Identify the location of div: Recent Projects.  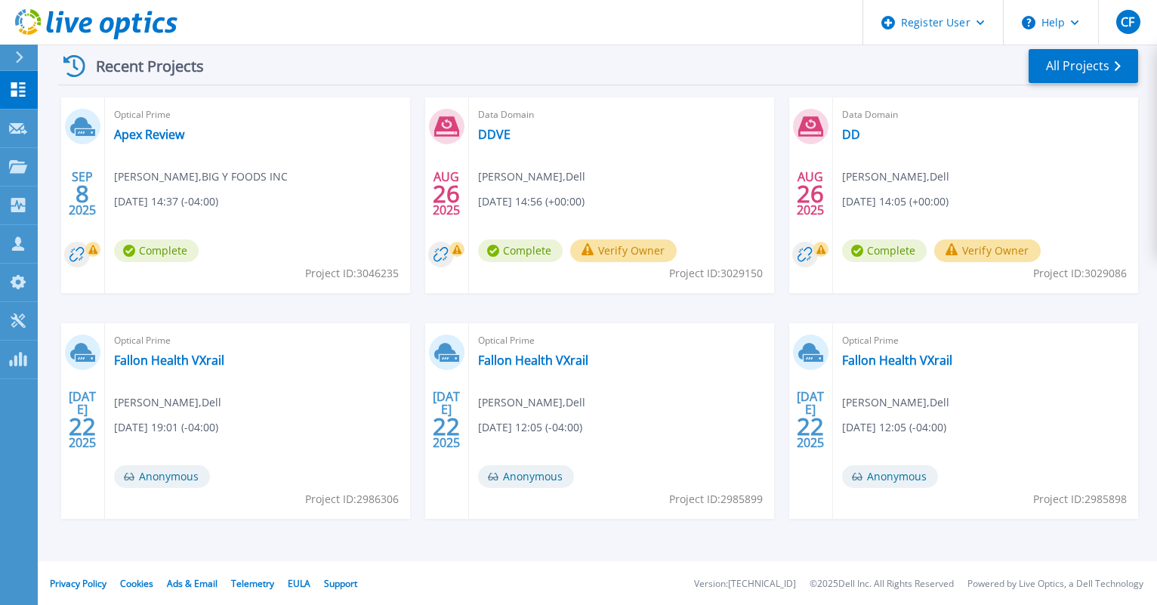
(141, 66).